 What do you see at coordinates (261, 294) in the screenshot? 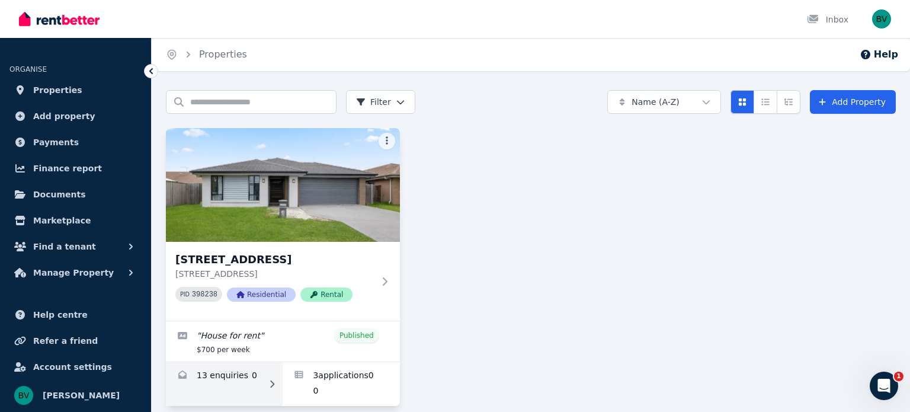
I see `span: Residential` at bounding box center [261, 294].